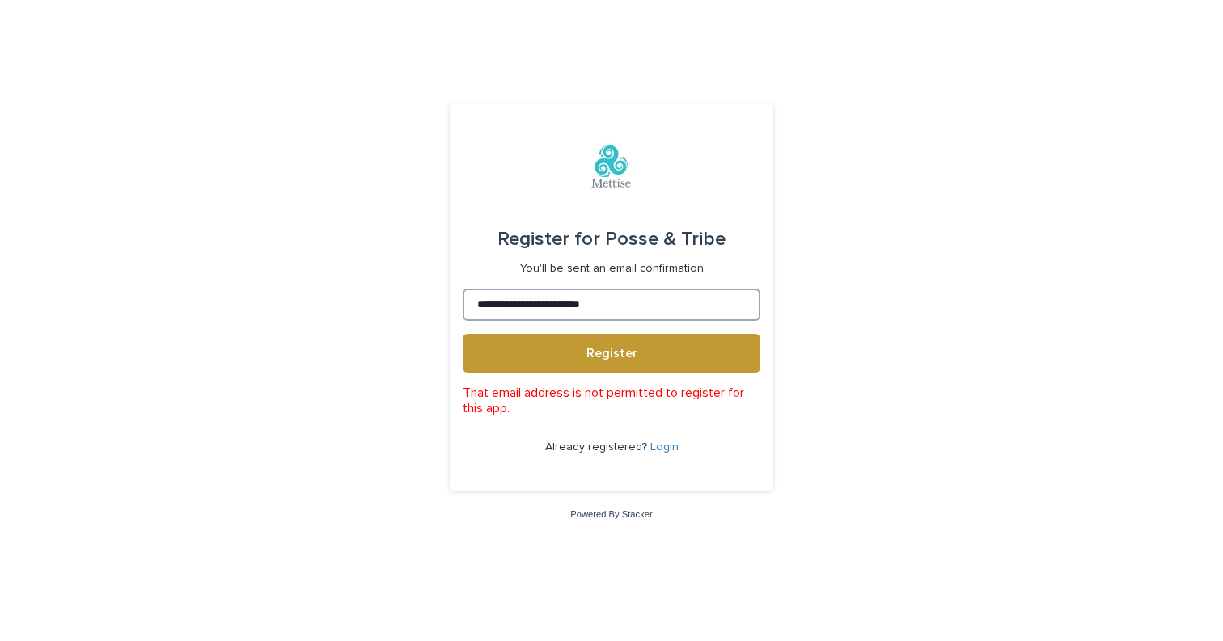 This screenshot has height=641, width=1223. I want to click on button: Register, so click(611, 353).